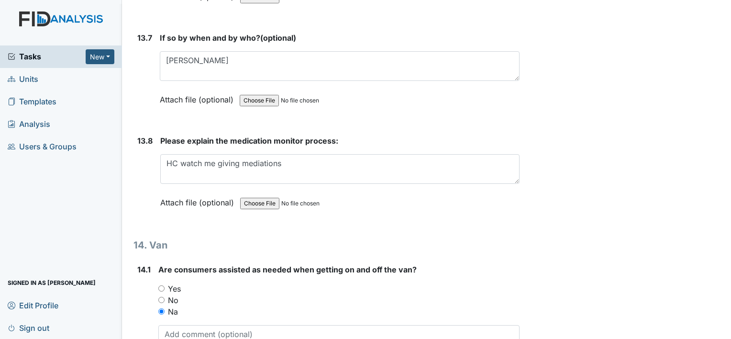 Image resolution: width=731 pixels, height=339 pixels. What do you see at coordinates (145, 141) in the screenshot?
I see `label: 13.8` at bounding box center [145, 141].